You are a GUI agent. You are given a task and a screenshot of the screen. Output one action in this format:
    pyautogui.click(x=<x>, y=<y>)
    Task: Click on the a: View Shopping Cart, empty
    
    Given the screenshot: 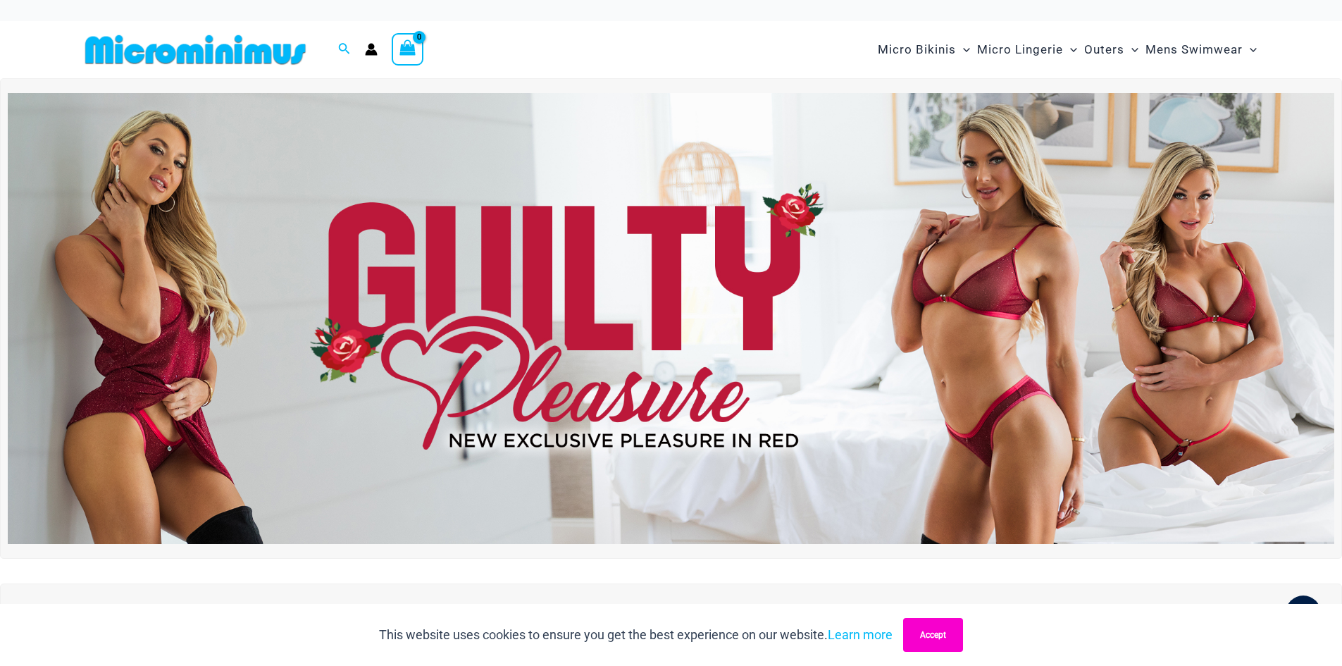 What is the action you would take?
    pyautogui.click(x=408, y=49)
    